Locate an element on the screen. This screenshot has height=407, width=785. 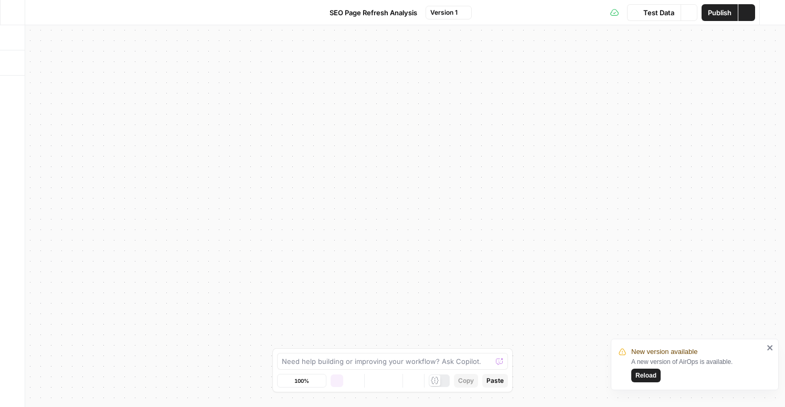
span: Copy is located at coordinates (466, 380).